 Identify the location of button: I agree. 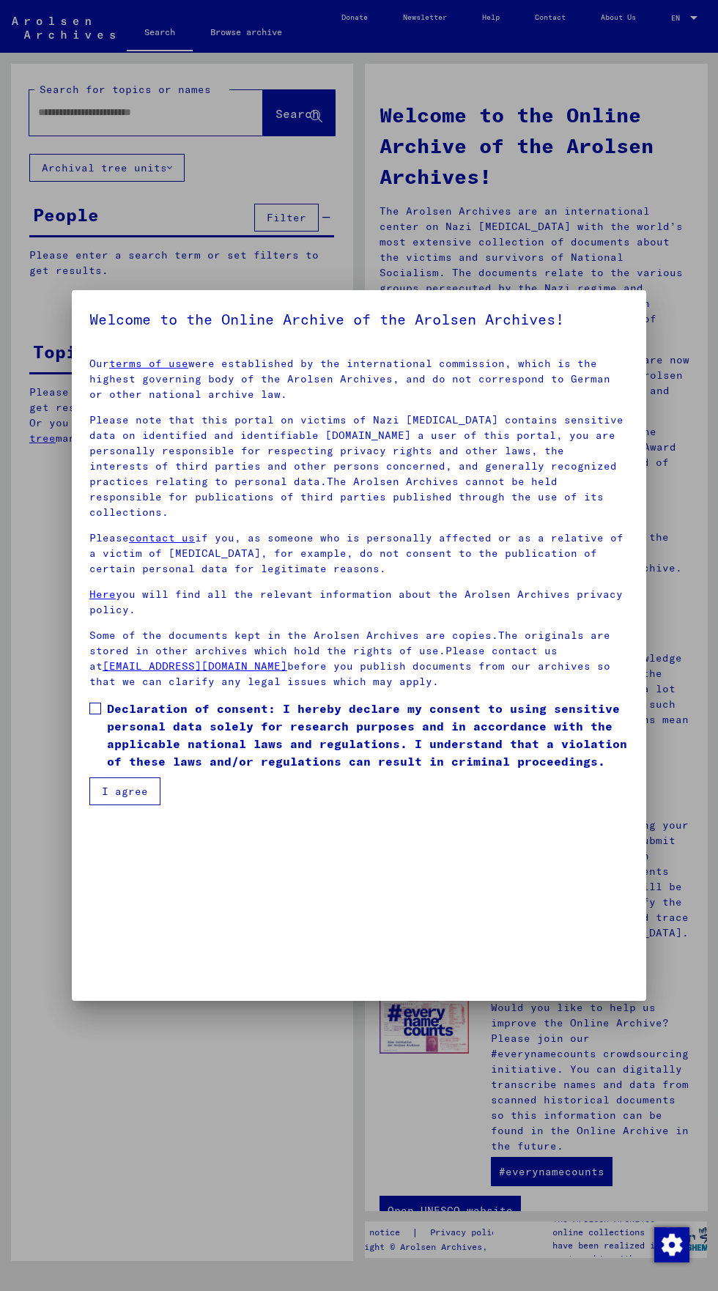
(125, 791).